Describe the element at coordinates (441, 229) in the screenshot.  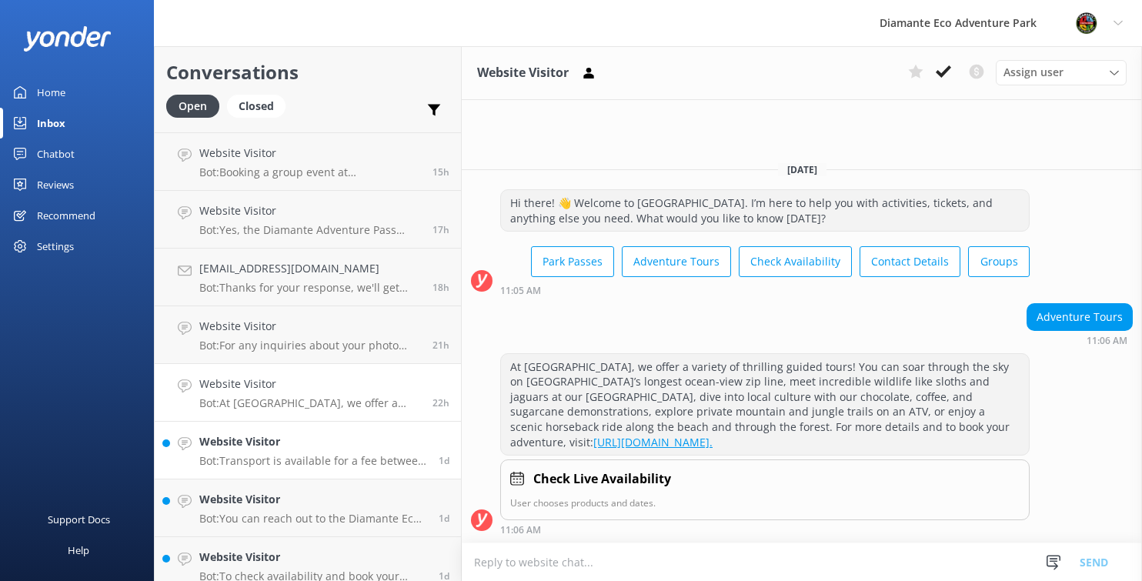
I see `span: Oct 05 2025 04:58pm (UTC -06:00) America/Costa_Rica` at that location.